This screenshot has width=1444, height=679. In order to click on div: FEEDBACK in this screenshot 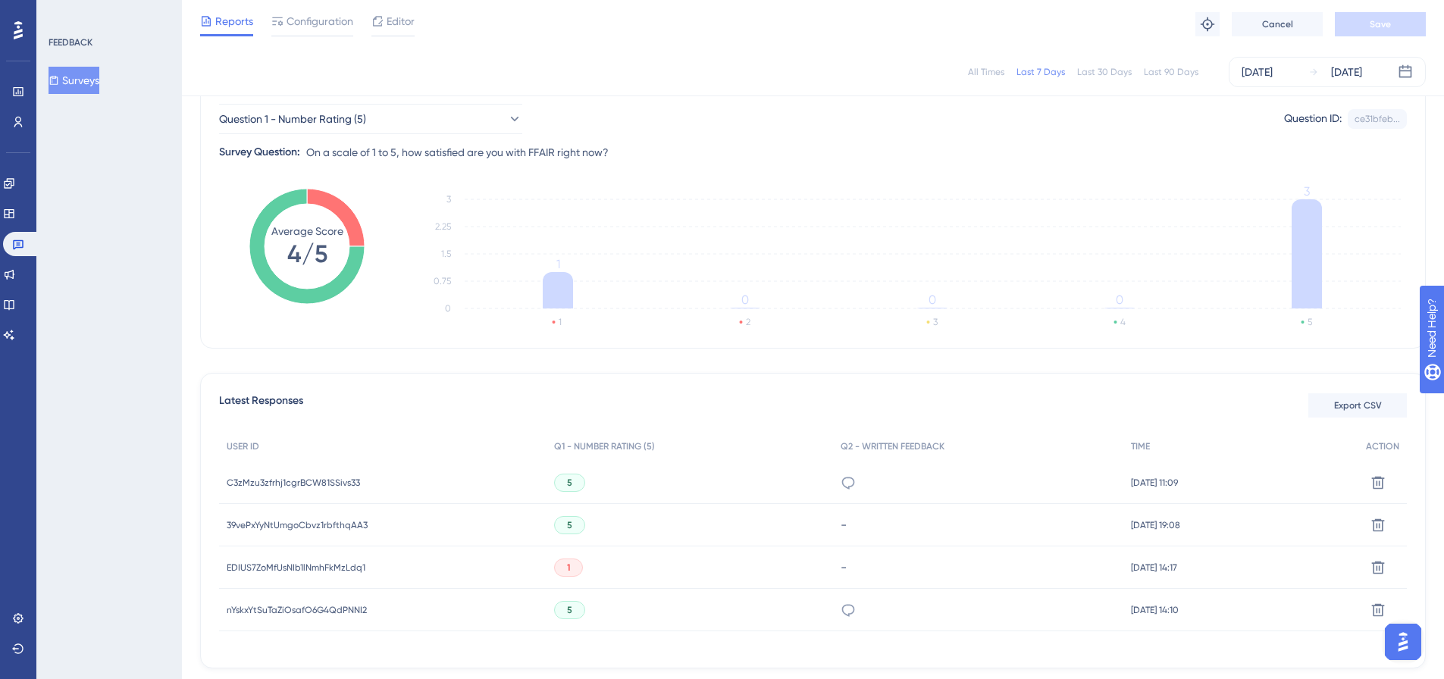, I will do `click(70, 42)`.